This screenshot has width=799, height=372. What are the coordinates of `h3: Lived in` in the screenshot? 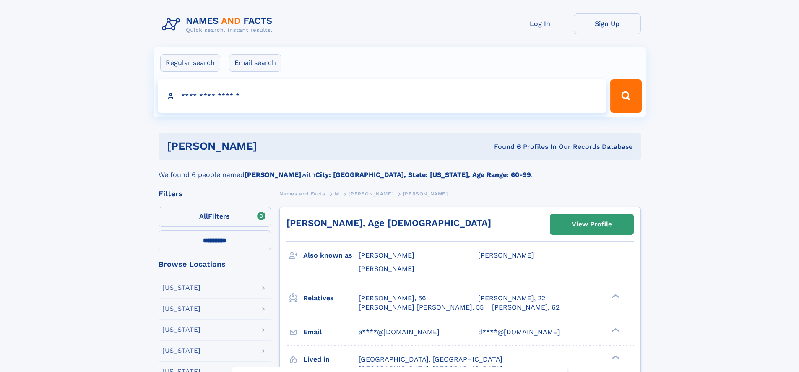 It's located at (331, 359).